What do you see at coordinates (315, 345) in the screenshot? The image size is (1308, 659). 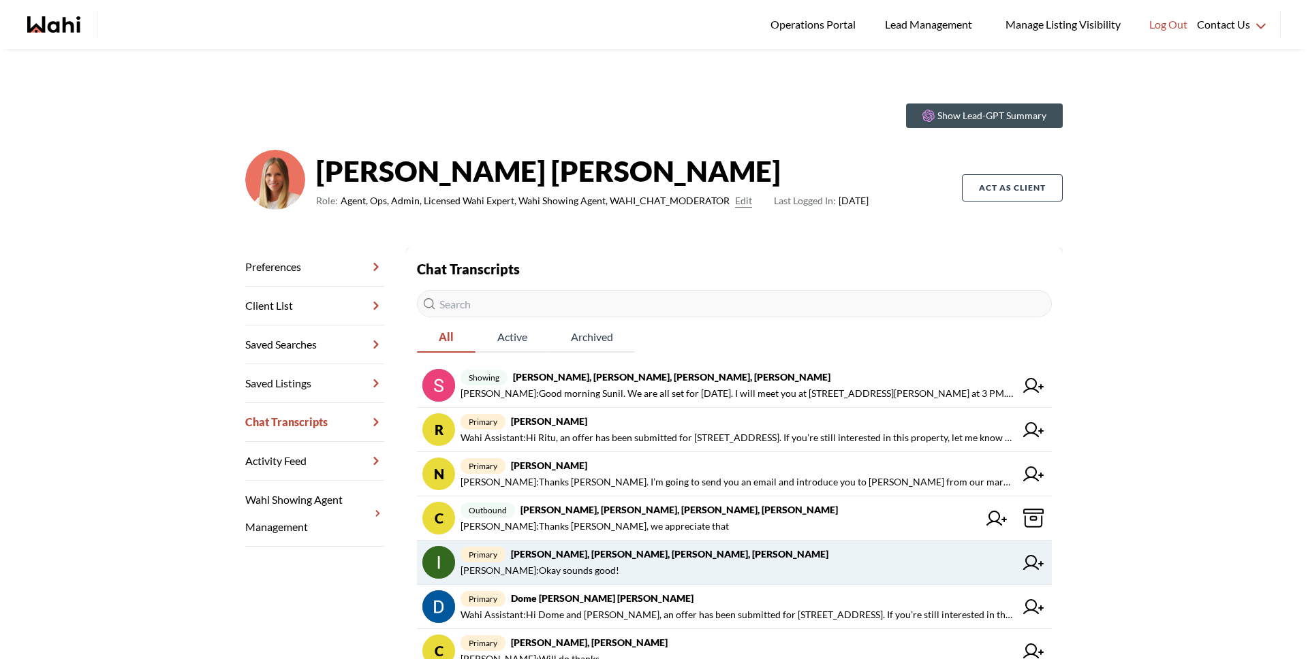 I see `a: Saved Searches` at bounding box center [315, 345].